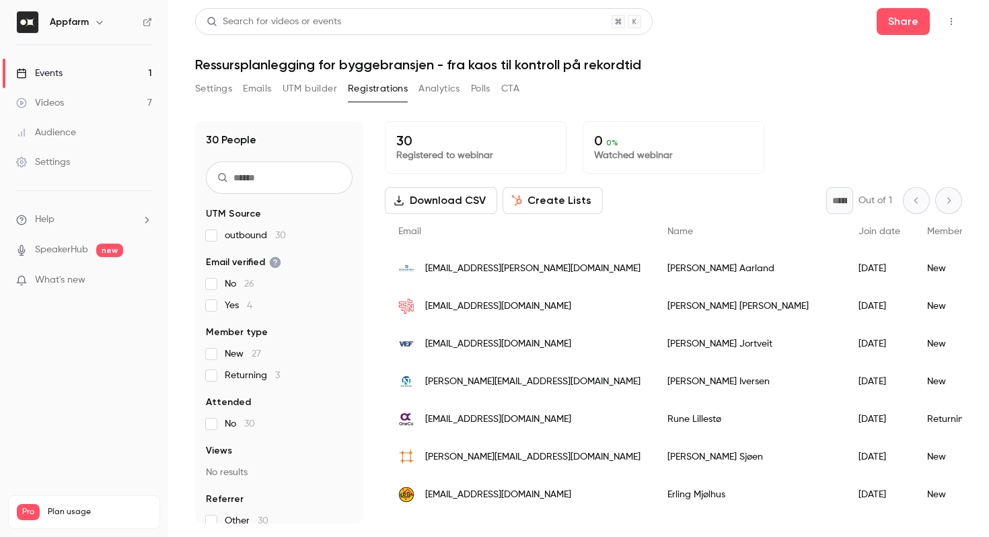 The width and height of the screenshot is (989, 537). I want to click on button: Settings, so click(213, 89).